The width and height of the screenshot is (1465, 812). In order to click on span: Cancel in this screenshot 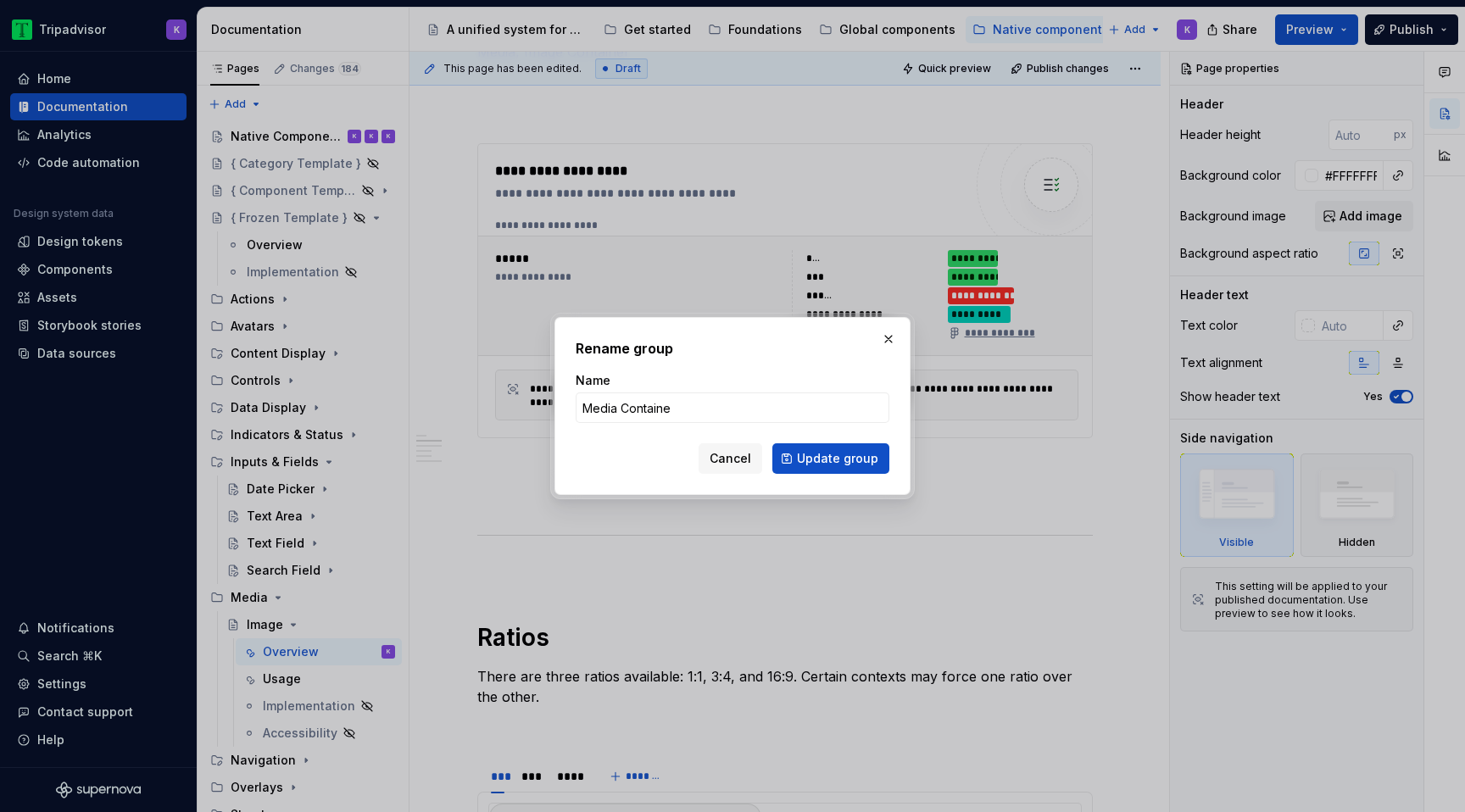, I will do `click(730, 458)`.